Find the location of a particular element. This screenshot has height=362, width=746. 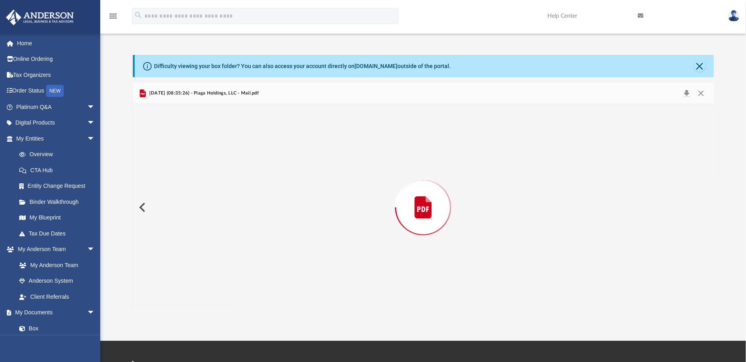

a: Tax Organizers is located at coordinates (56, 75).